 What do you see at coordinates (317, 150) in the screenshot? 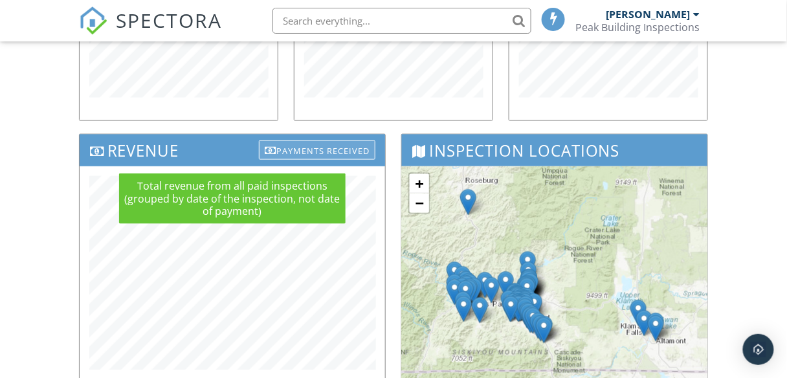
I see `div: Payments Received` at bounding box center [317, 150].